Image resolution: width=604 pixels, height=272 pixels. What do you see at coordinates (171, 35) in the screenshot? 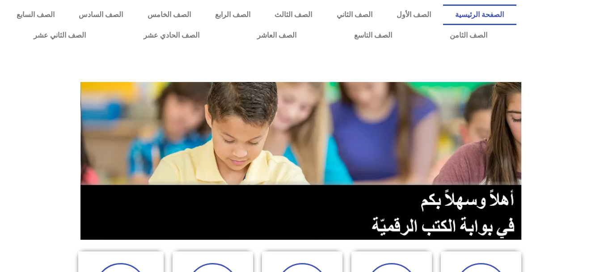
I see `a: الصف الحادي عشر` at bounding box center [171, 35].